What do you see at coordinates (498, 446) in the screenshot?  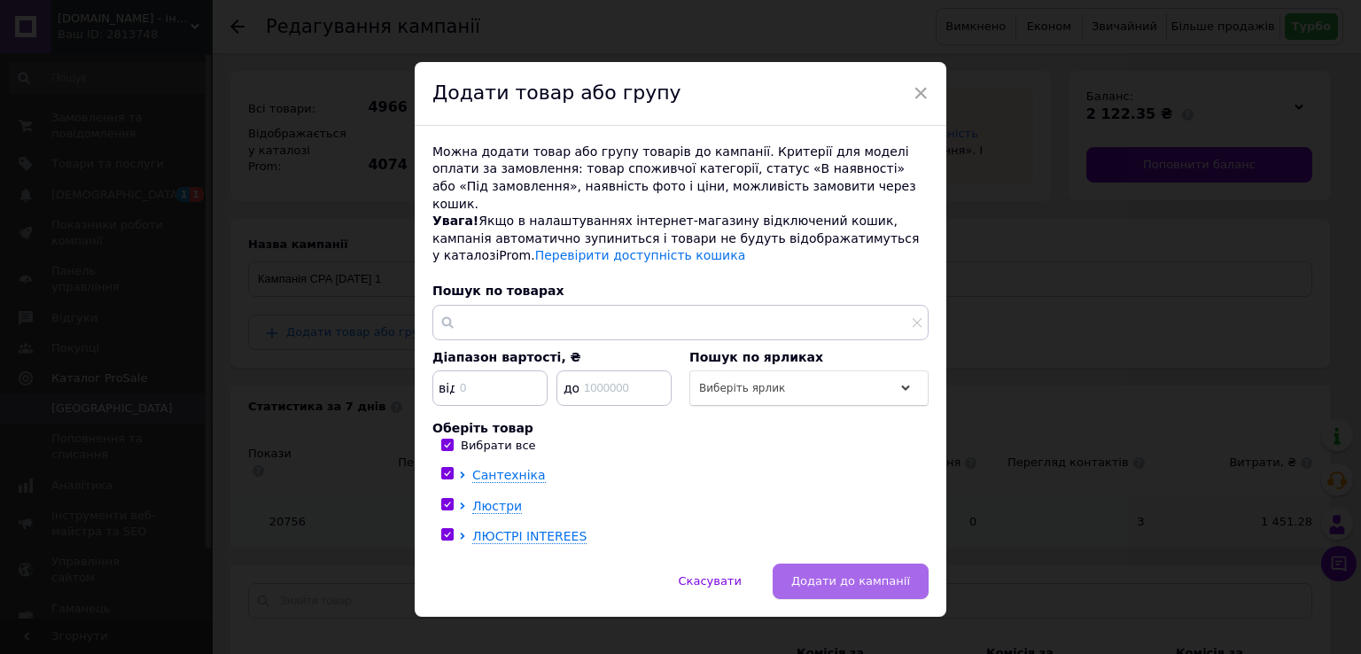 I see `div: Вибрати все` at bounding box center [498, 446].